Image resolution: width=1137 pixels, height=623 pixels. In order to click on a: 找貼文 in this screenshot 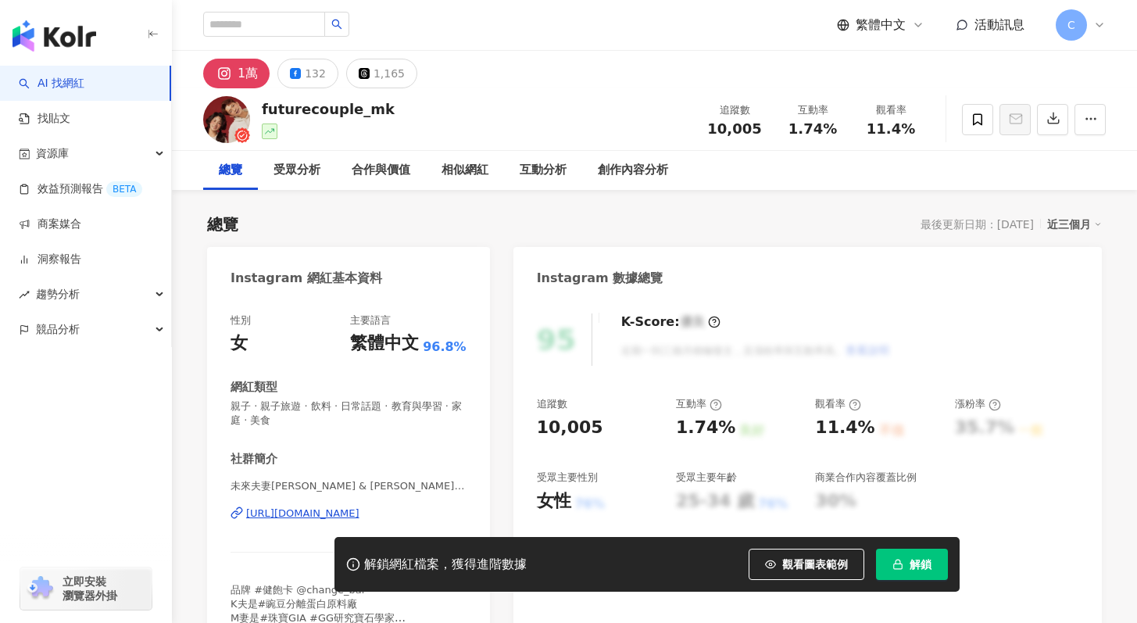, I will do `click(45, 119)`.